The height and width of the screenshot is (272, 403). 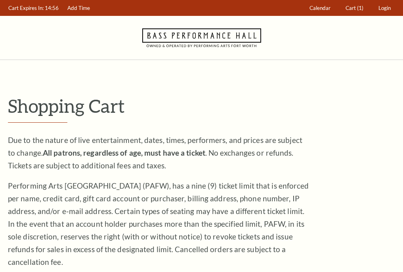 I want to click on p: Shopping Cart, so click(x=201, y=105).